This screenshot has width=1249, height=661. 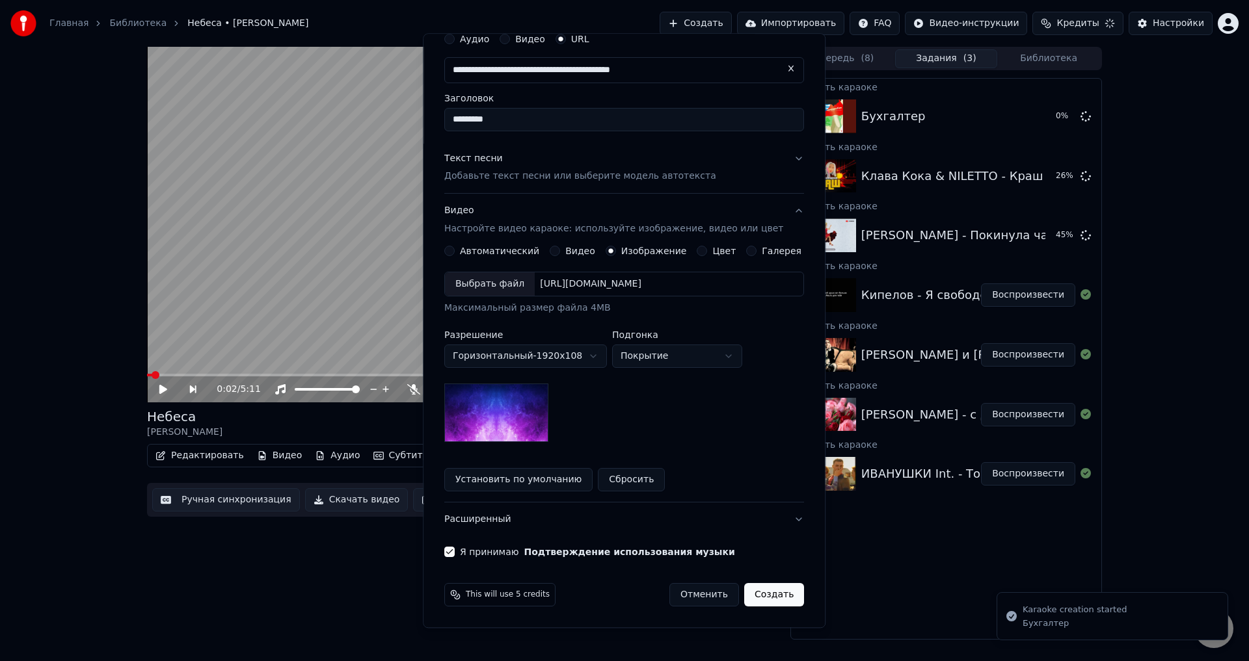 What do you see at coordinates (624, 98) in the screenshot?
I see `label: Заголовок` at bounding box center [624, 98].